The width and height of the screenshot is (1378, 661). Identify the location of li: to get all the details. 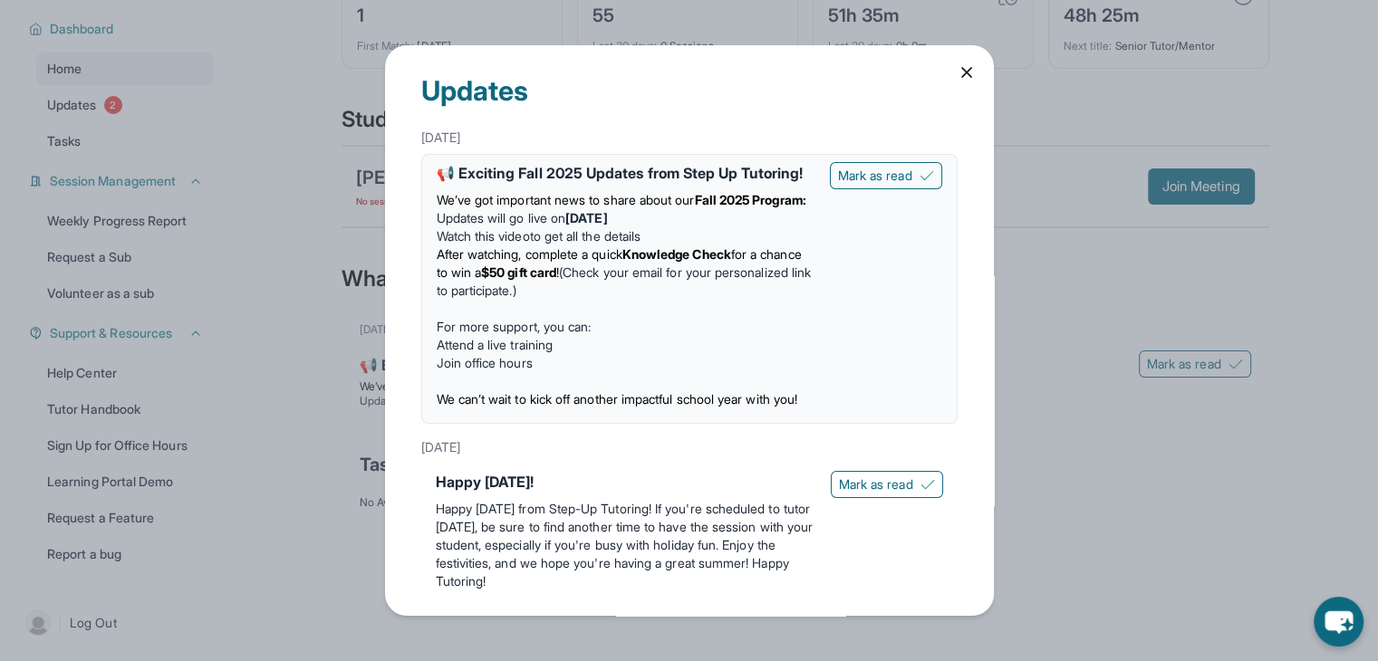
(626, 236).